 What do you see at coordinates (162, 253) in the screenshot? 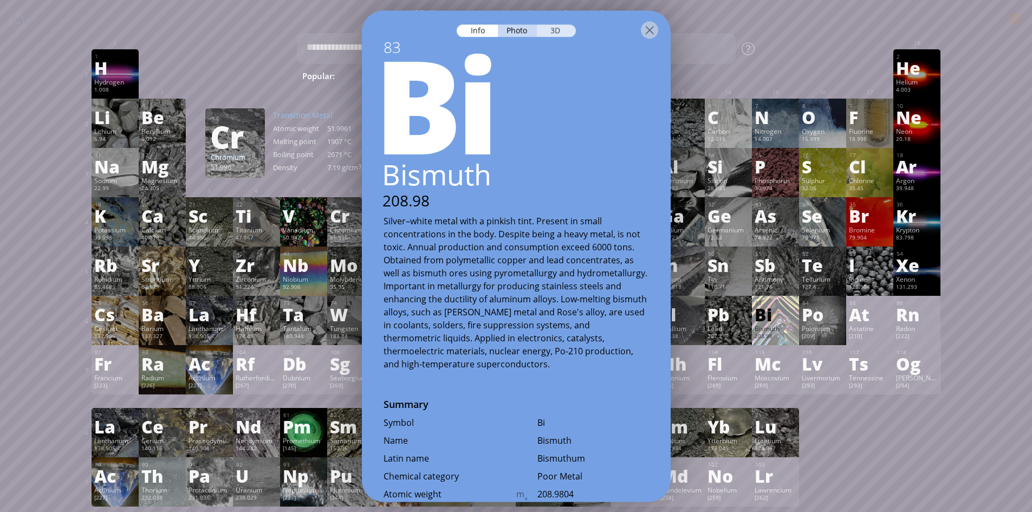
I see `div: 38` at bounding box center [162, 253].